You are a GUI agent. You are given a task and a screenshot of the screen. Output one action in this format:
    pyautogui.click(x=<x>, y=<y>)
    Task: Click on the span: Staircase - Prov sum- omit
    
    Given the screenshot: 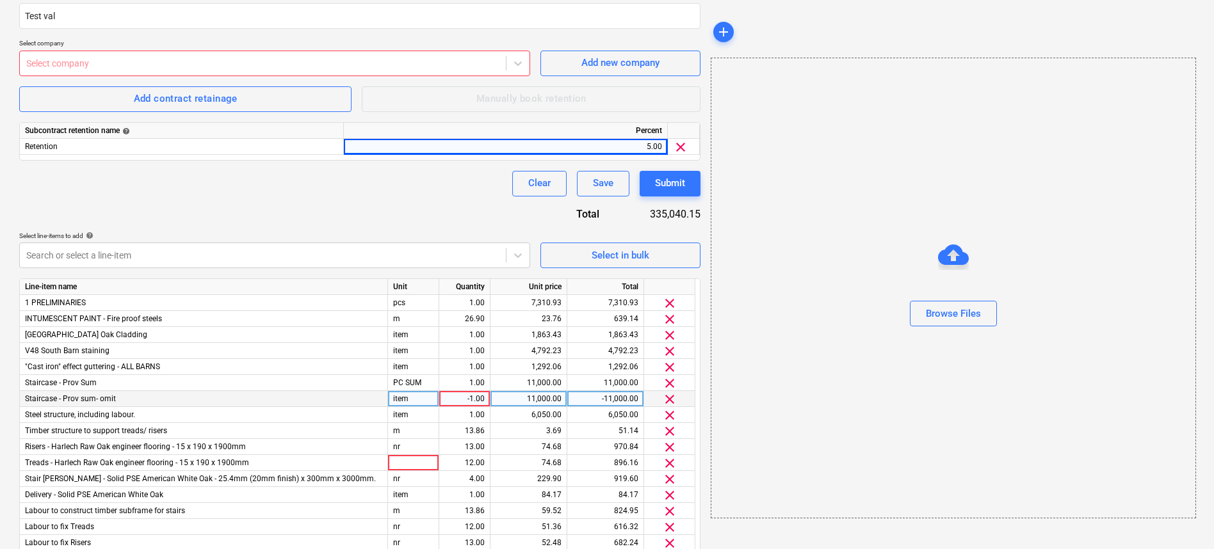 What is the action you would take?
    pyautogui.click(x=70, y=399)
    